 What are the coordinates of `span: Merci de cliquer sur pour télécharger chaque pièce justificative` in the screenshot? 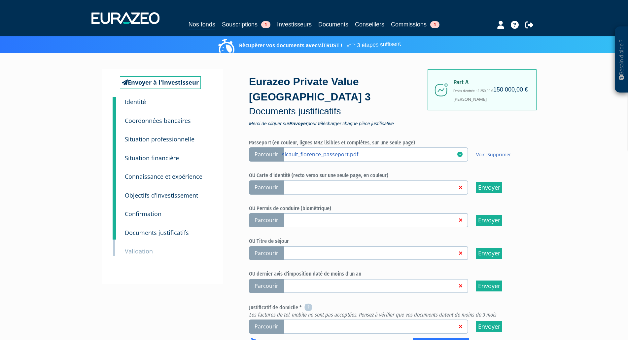 It's located at (340, 124).